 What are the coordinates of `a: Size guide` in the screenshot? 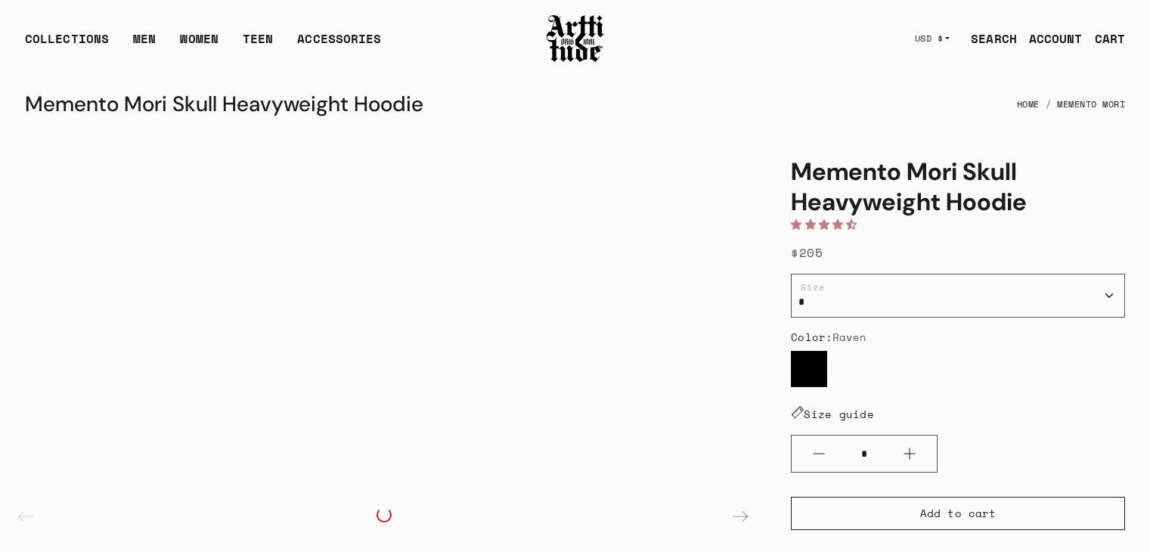 It's located at (832, 413).